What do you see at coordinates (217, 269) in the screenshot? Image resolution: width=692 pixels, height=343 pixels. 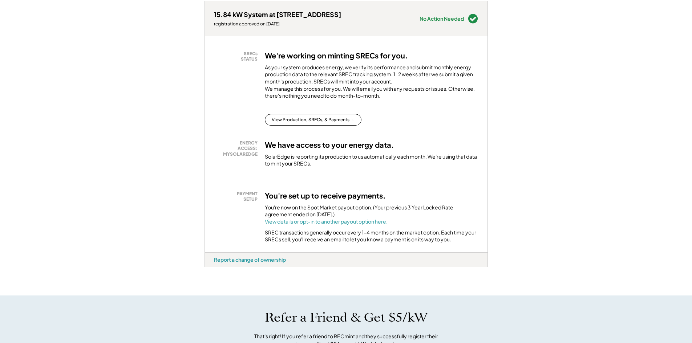 I see `div: vlmkwyx3 - VA Distributed` at bounding box center [217, 269].